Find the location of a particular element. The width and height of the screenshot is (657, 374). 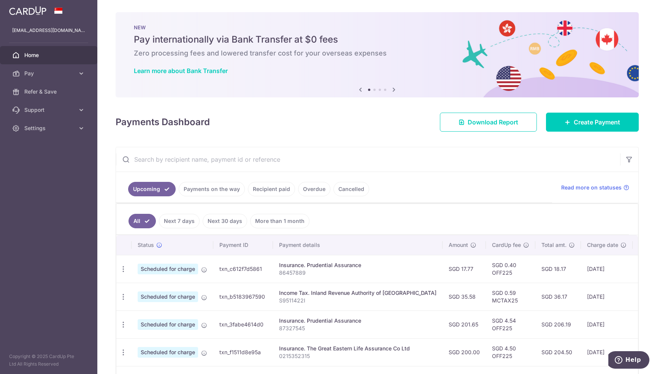

span: CardUp fee is located at coordinates (506, 245).